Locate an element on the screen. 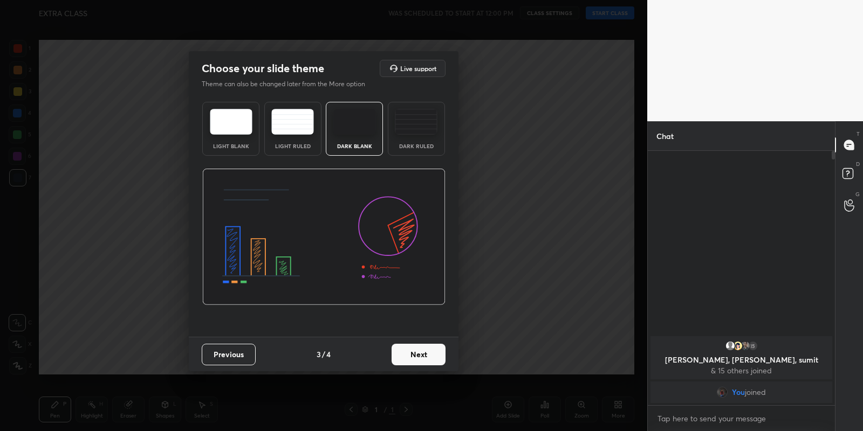 This screenshot has height=431, width=863. h4: 4 is located at coordinates (328, 354).